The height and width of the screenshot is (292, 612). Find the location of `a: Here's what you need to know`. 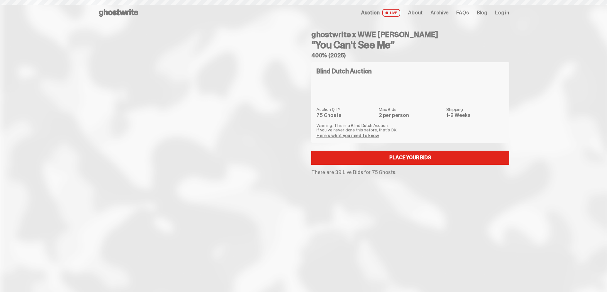

a: Here's what you need to know is located at coordinates (347, 136).